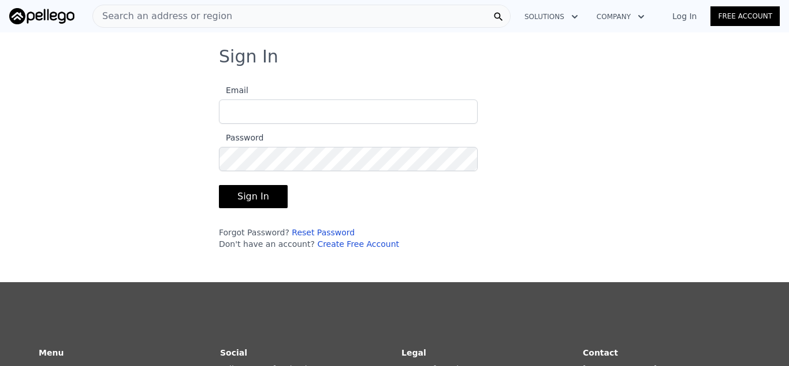  I want to click on a: Reset Password, so click(323, 232).